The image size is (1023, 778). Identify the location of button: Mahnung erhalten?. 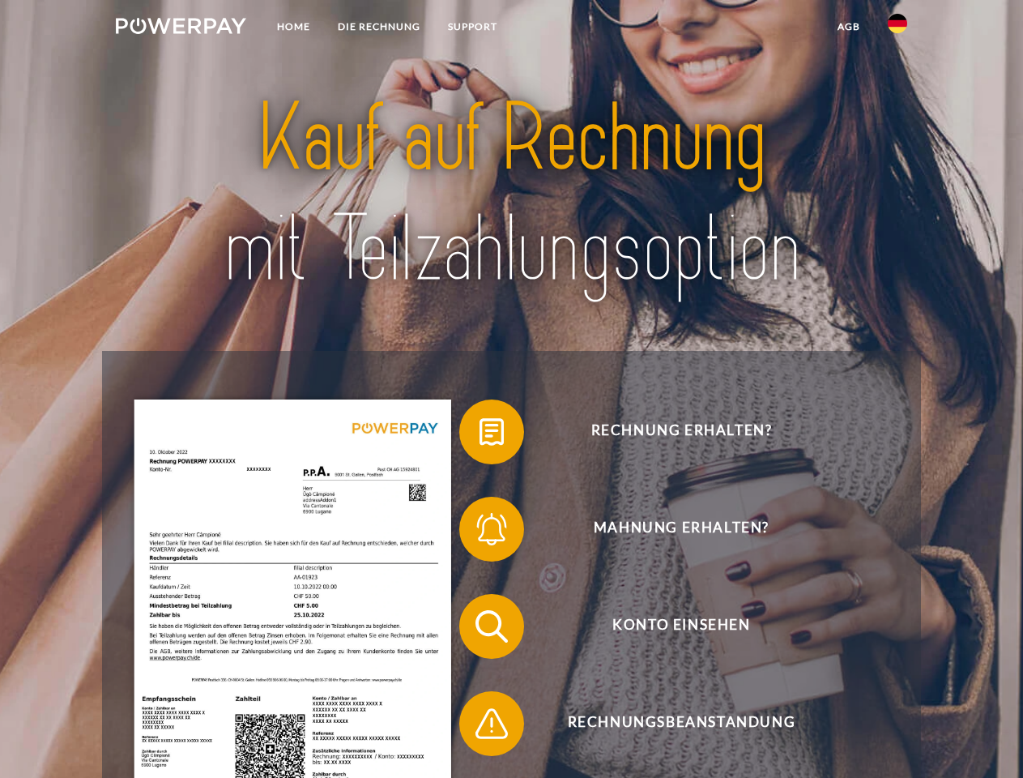
(670, 529).